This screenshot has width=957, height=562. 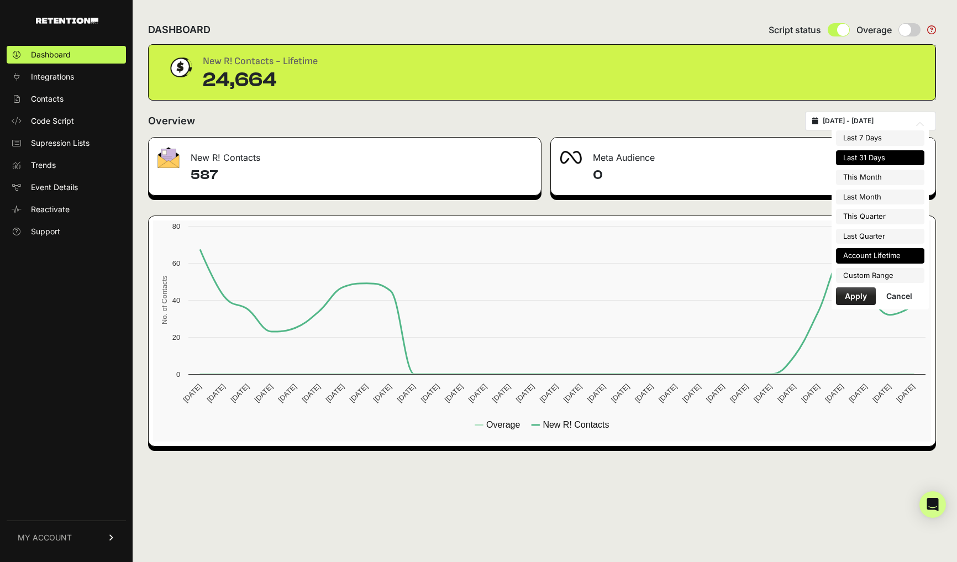 I want to click on a: MY ACCOUNT, so click(x=66, y=537).